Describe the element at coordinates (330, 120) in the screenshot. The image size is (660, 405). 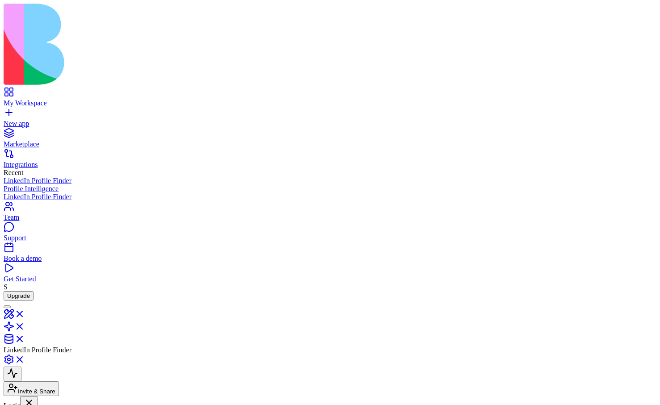
I see `a: New app` at that location.